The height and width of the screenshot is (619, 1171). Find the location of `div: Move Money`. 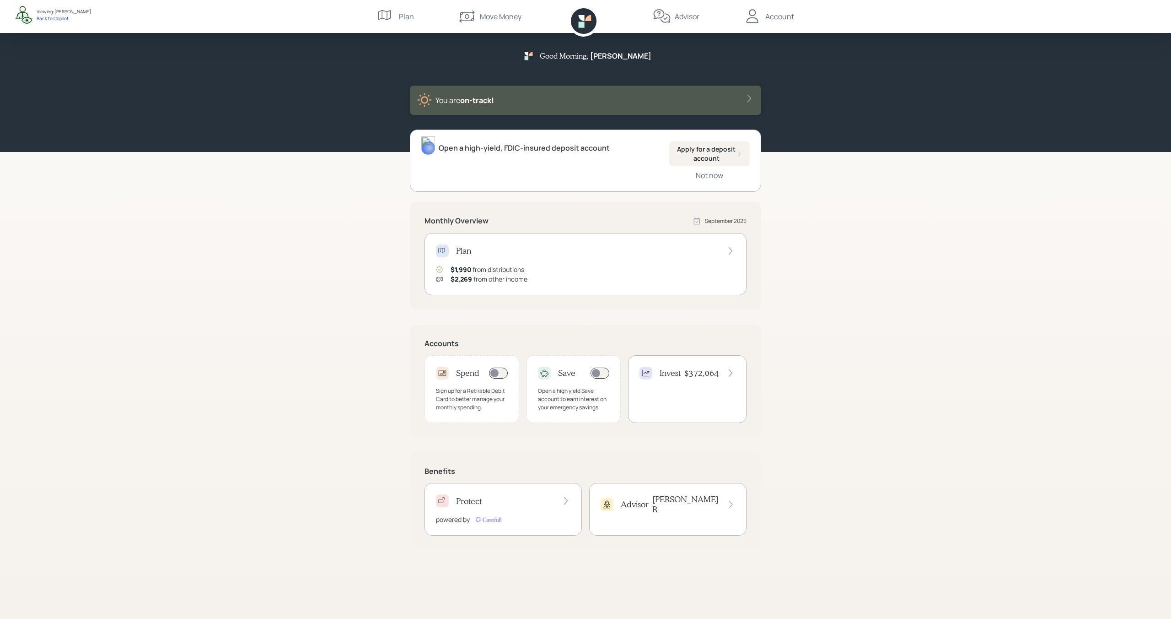

div: Move Money is located at coordinates (501, 16).